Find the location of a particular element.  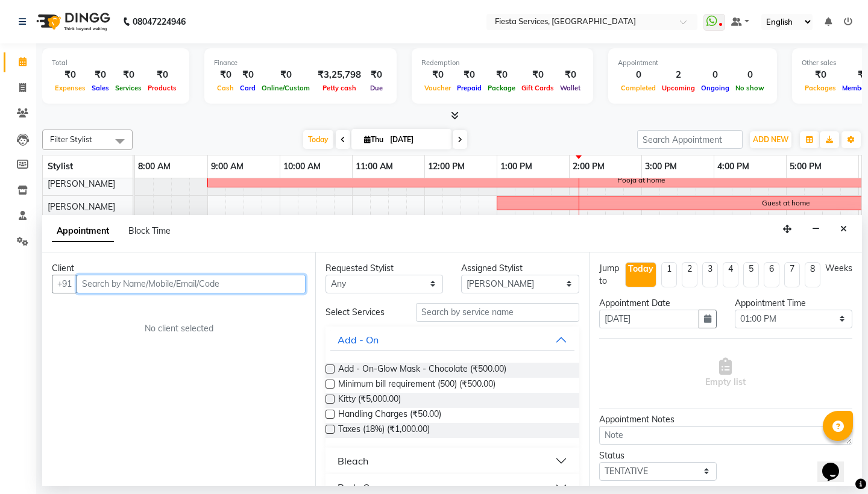

div: Appointment Date is located at coordinates (658, 303).